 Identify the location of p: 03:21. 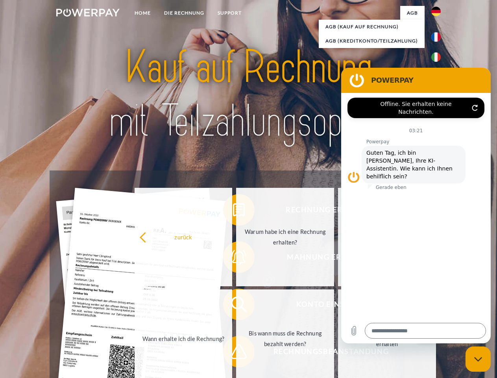
(75, 63).